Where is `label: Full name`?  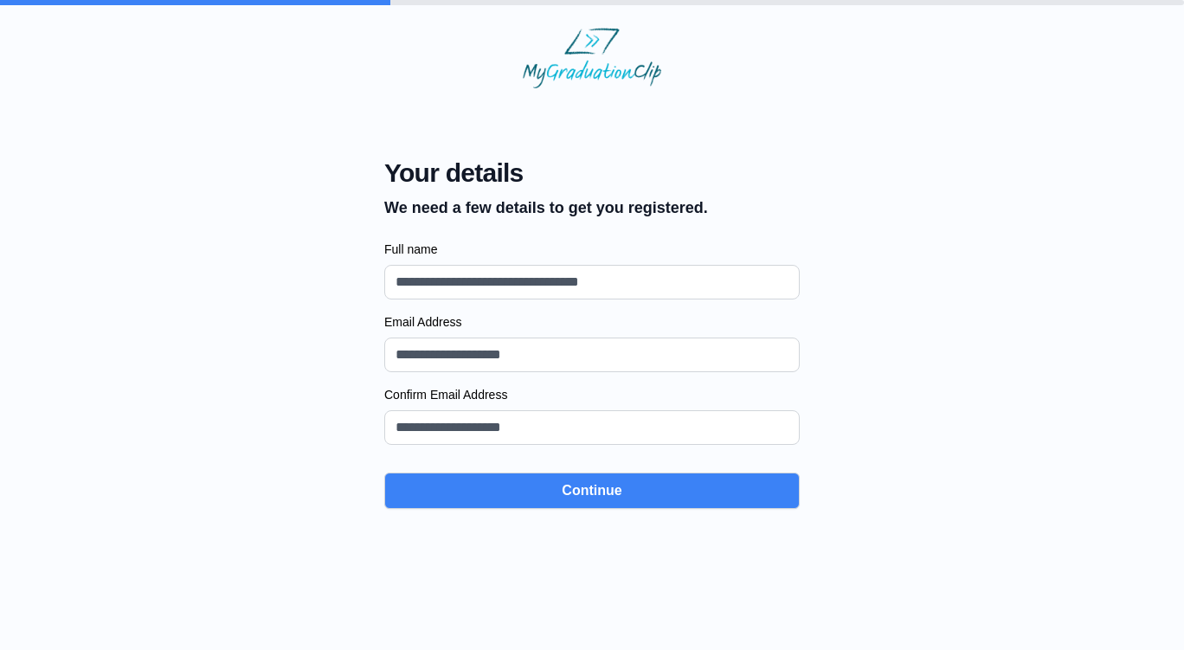 label: Full name is located at coordinates (592, 249).